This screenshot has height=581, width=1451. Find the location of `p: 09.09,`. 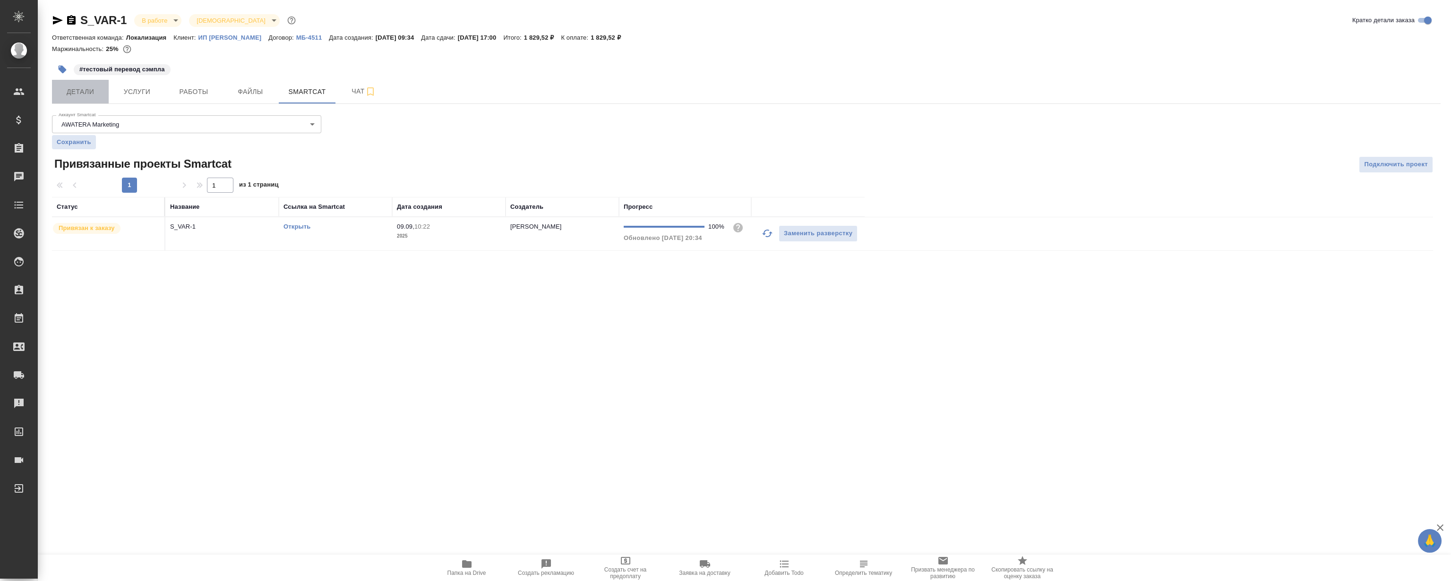

p: 09.09, is located at coordinates (405, 226).